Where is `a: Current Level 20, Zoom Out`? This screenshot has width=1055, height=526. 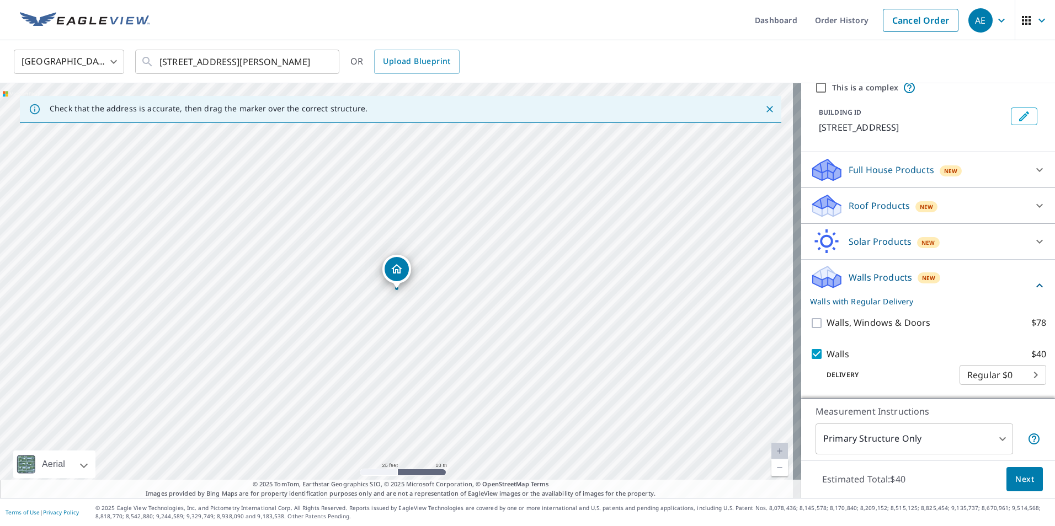 a: Current Level 20, Zoom Out is located at coordinates (779, 468).